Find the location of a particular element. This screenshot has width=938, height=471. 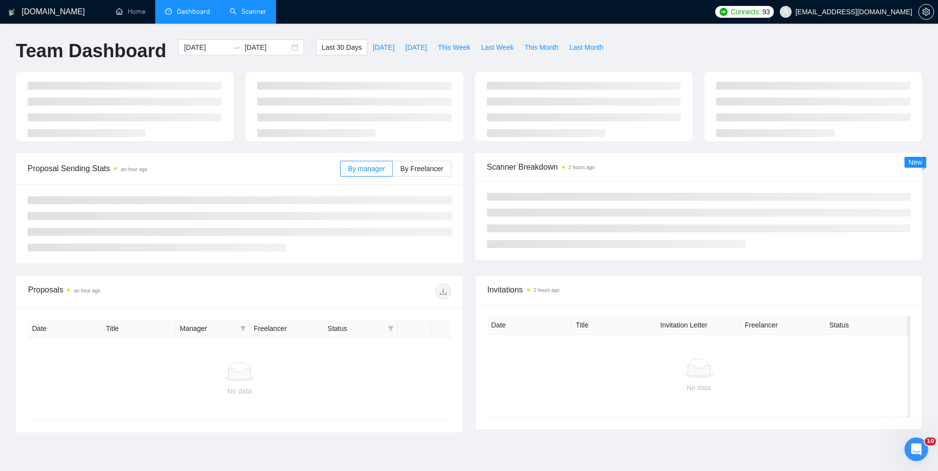

input: End date is located at coordinates (267, 47).